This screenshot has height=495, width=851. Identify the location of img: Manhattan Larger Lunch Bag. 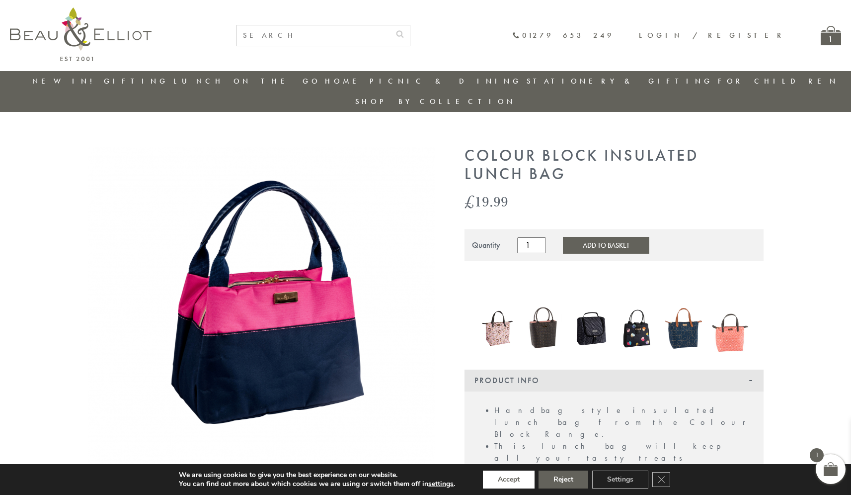
(591, 328).